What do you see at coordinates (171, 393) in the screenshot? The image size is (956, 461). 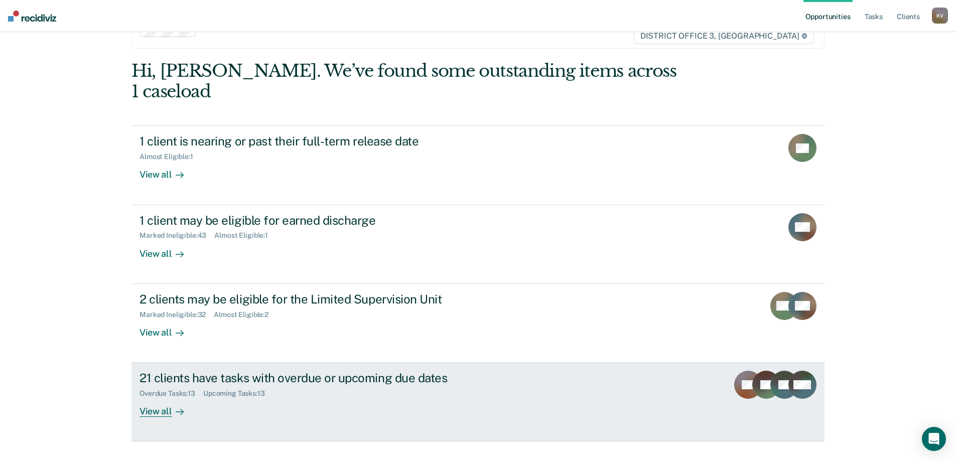 I see `div: Overdue Tasks : 13` at bounding box center [171, 393].